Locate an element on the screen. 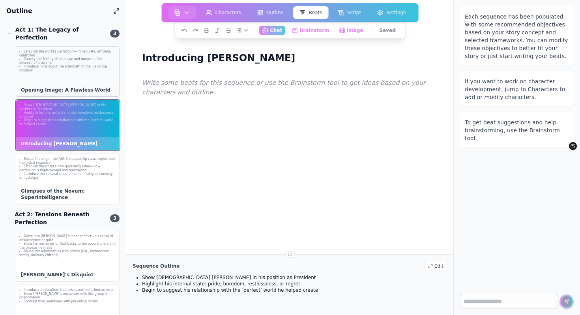 This screenshot has width=580, height=315. button: Image is located at coordinates (351, 30).